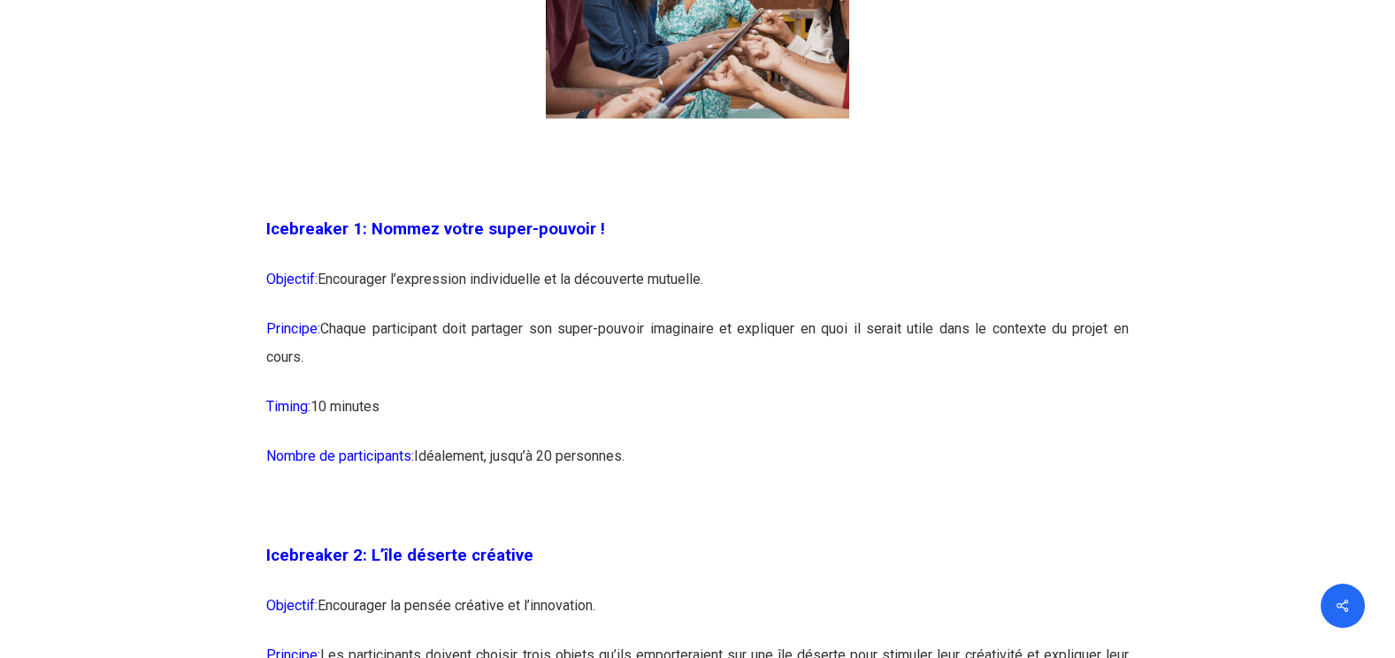 This screenshot has height=658, width=1395. What do you see at coordinates (697, 418) in the screenshot?
I see `p: 10 minutes` at bounding box center [697, 418].